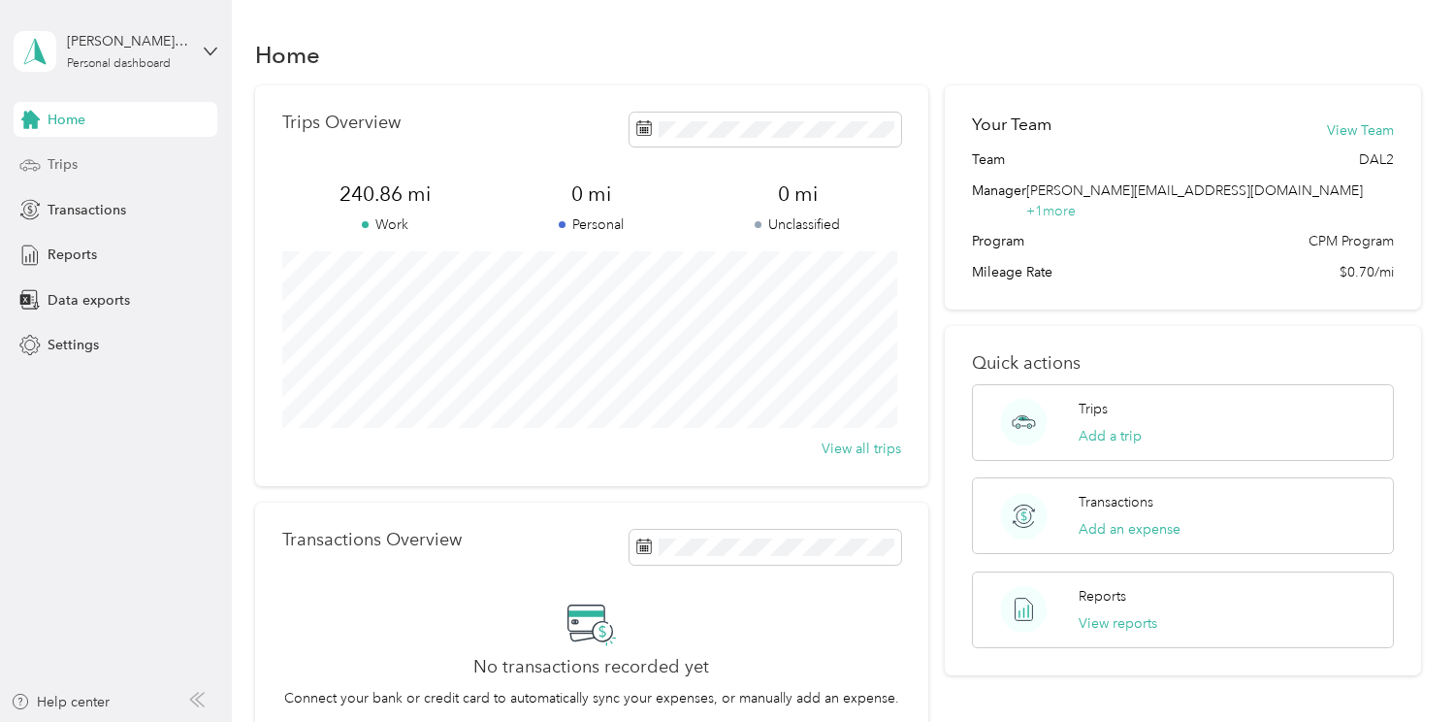  I want to click on button: Help center, so click(60, 701).